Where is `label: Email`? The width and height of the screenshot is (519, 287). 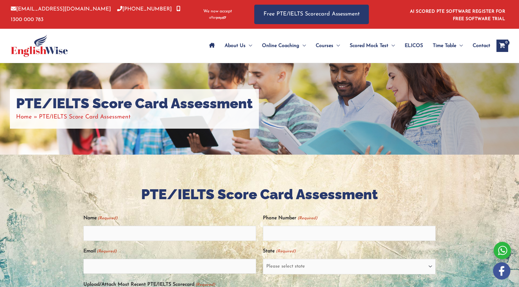
label: Email is located at coordinates (100, 251).